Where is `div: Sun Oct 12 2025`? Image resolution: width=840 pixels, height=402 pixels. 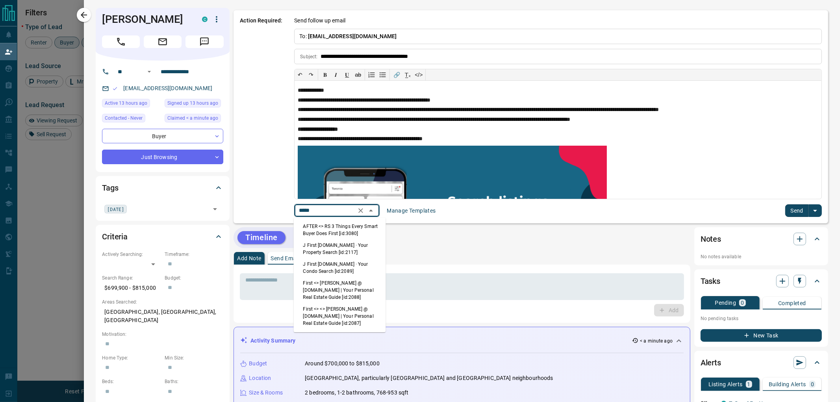
div: Sun Oct 12 2025 is located at coordinates (194, 119).